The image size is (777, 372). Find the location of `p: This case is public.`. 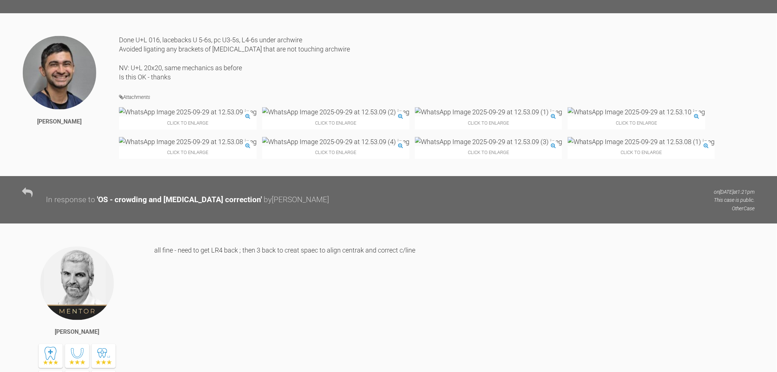

p: This case is public. is located at coordinates (735, 200).